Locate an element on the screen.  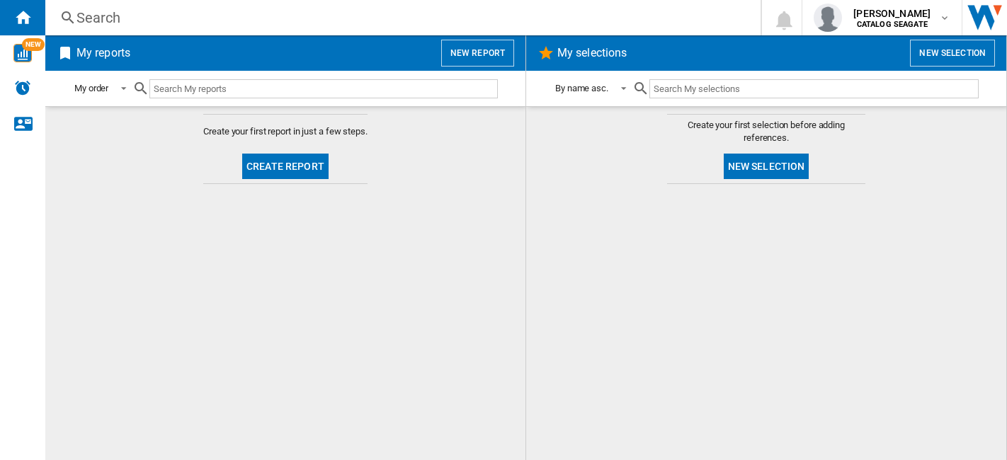
div: By name asc. is located at coordinates (581, 88).